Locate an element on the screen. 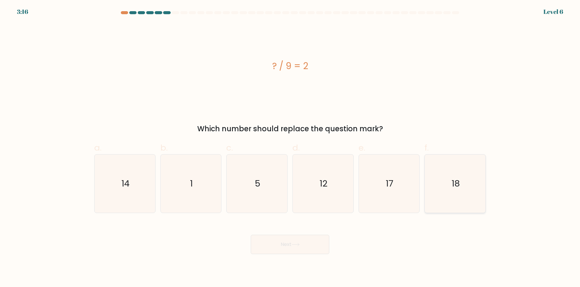  span: c. is located at coordinates (230, 148).